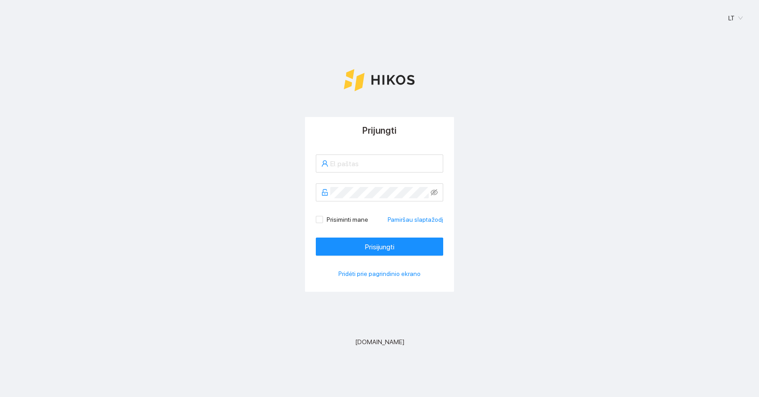 The width and height of the screenshot is (759, 397). Describe the element at coordinates (325, 164) in the screenshot. I see `span: user` at that location.